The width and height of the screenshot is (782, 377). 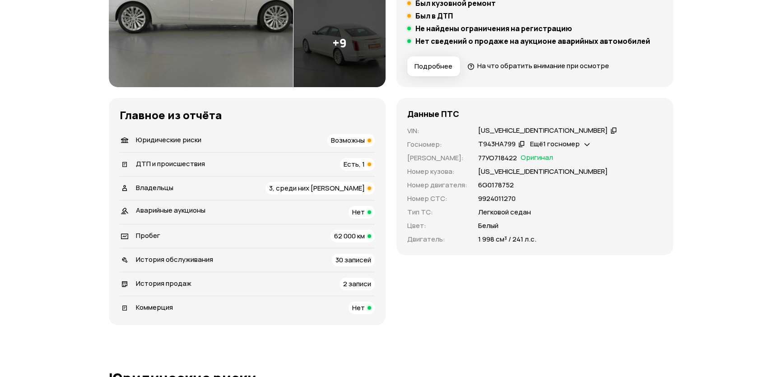 I want to click on span: ДТП и происшествия, so click(x=170, y=163).